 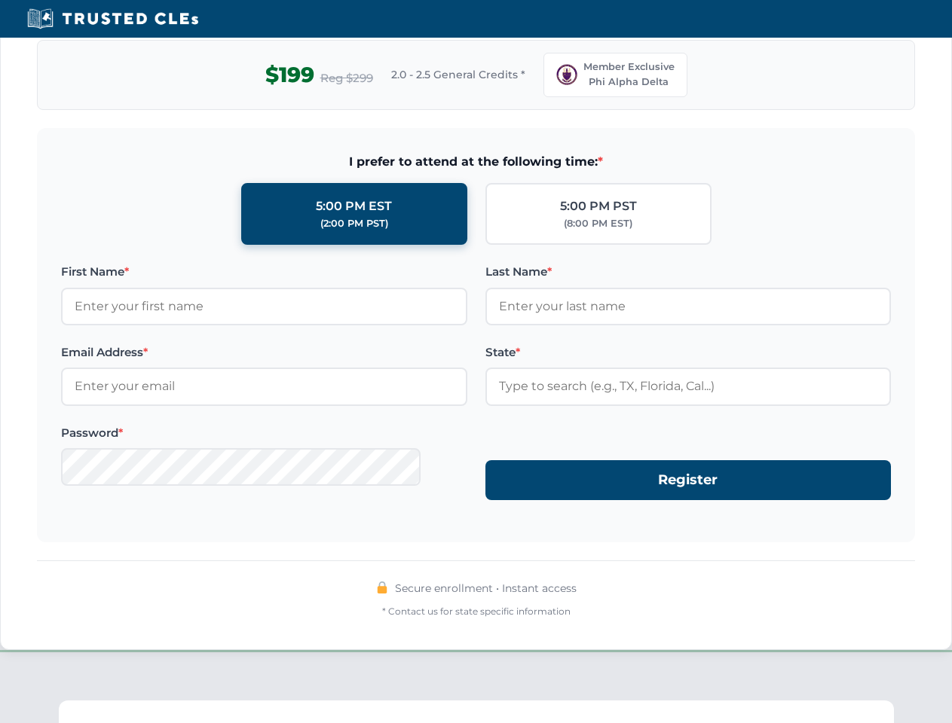 I want to click on div: (8:00 PM EST), so click(x=597, y=224).